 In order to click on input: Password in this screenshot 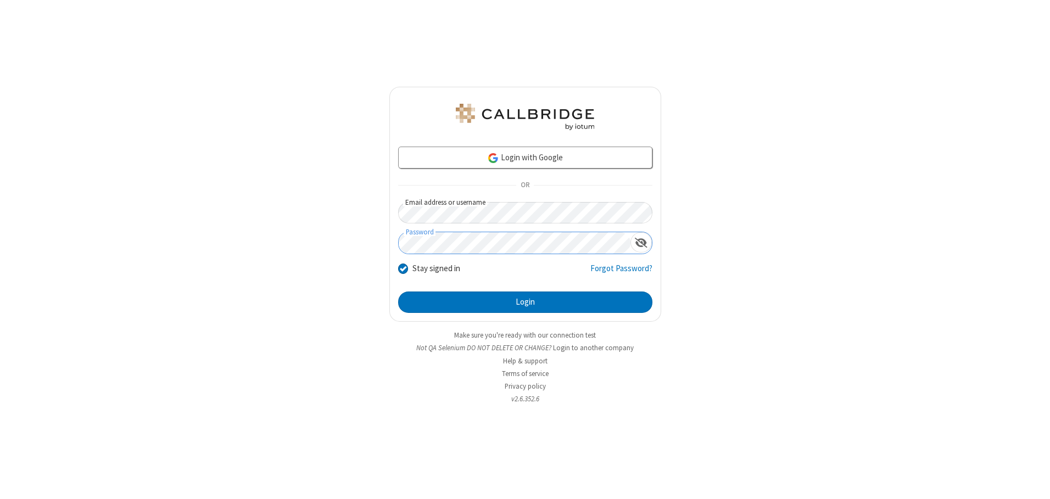, I will do `click(515, 243)`.